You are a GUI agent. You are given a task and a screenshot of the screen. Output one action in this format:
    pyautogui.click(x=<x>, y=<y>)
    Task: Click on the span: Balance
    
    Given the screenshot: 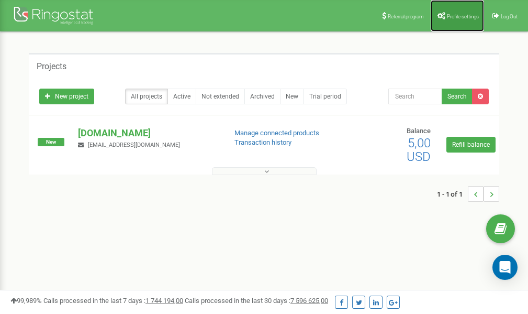 What is the action you would take?
    pyautogui.click(x=419, y=130)
    